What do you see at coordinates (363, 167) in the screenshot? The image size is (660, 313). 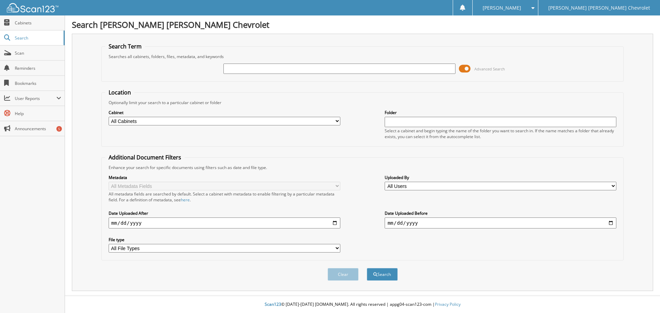 I see `div: Enhance your search for specific documents using filters such as date and file type.` at bounding box center [363, 167].